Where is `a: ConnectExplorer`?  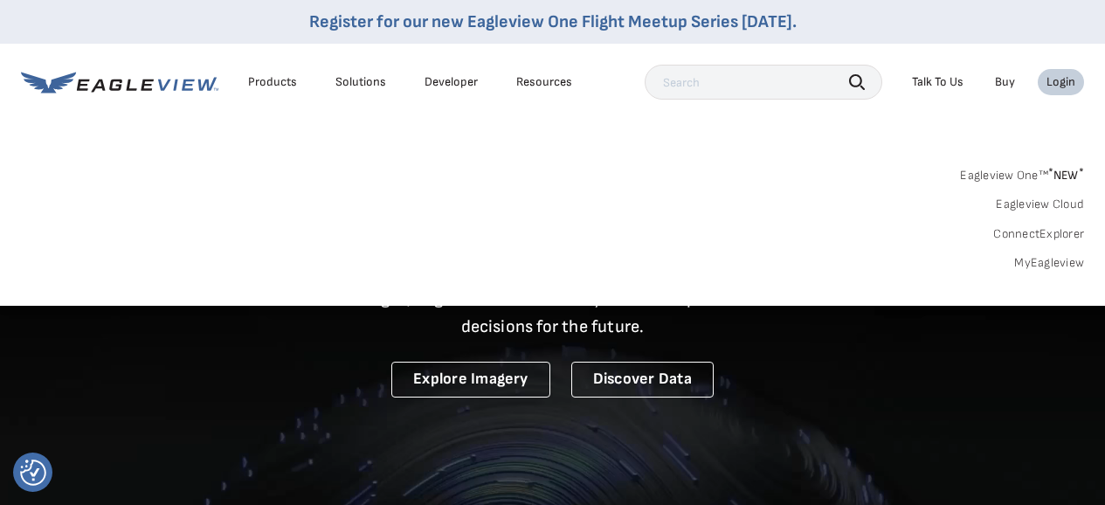 a: ConnectExplorer is located at coordinates (1038, 234).